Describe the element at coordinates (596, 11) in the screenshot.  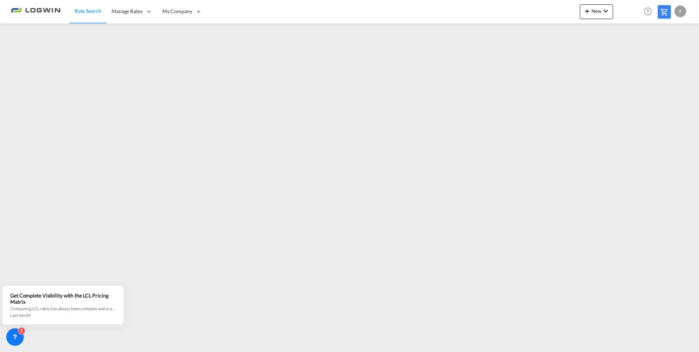
I see `span: New` at that location.